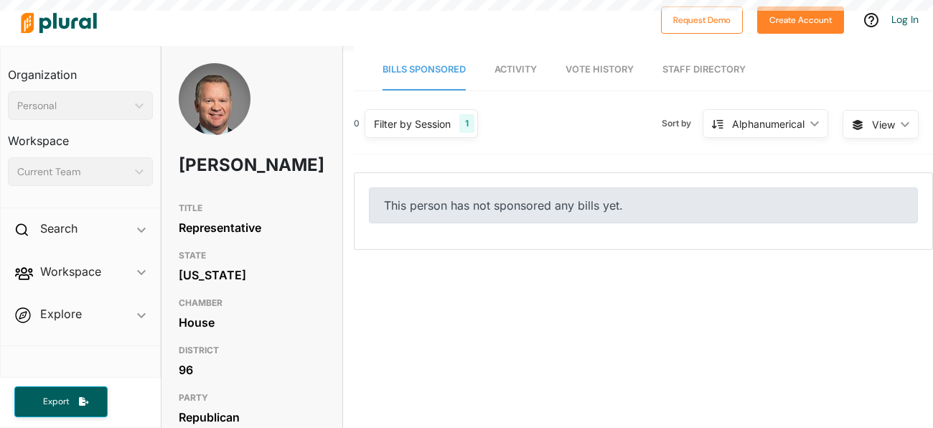  What do you see at coordinates (424, 69) in the screenshot?
I see `span: Bills Sponsored` at bounding box center [424, 69].